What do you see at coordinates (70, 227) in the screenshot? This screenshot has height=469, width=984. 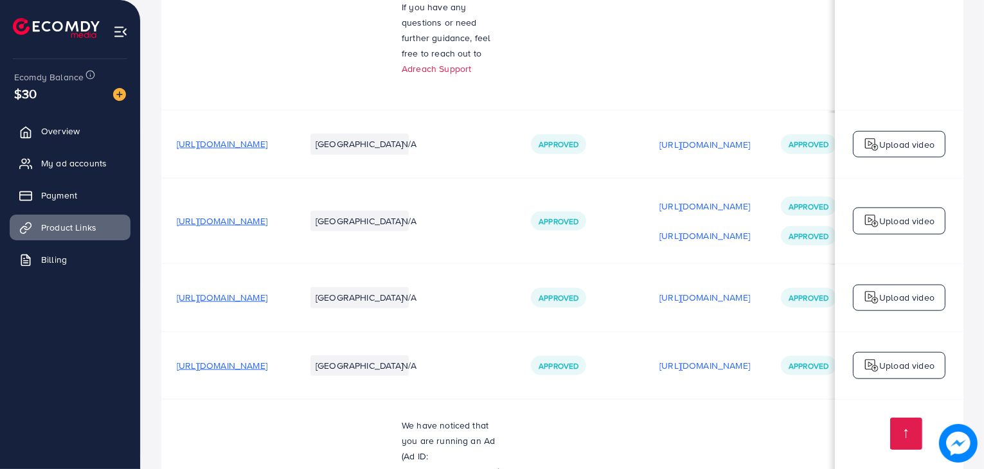 I see `a: Product Links` at bounding box center [70, 227].